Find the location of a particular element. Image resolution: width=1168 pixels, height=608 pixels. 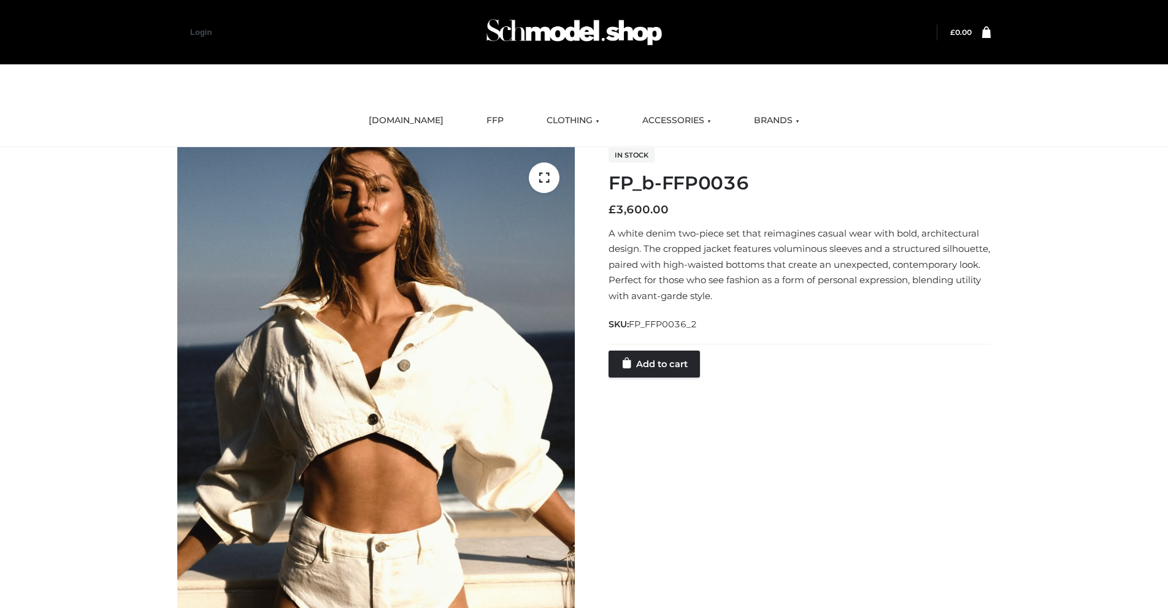

a: Add to cart is located at coordinates (654, 364).